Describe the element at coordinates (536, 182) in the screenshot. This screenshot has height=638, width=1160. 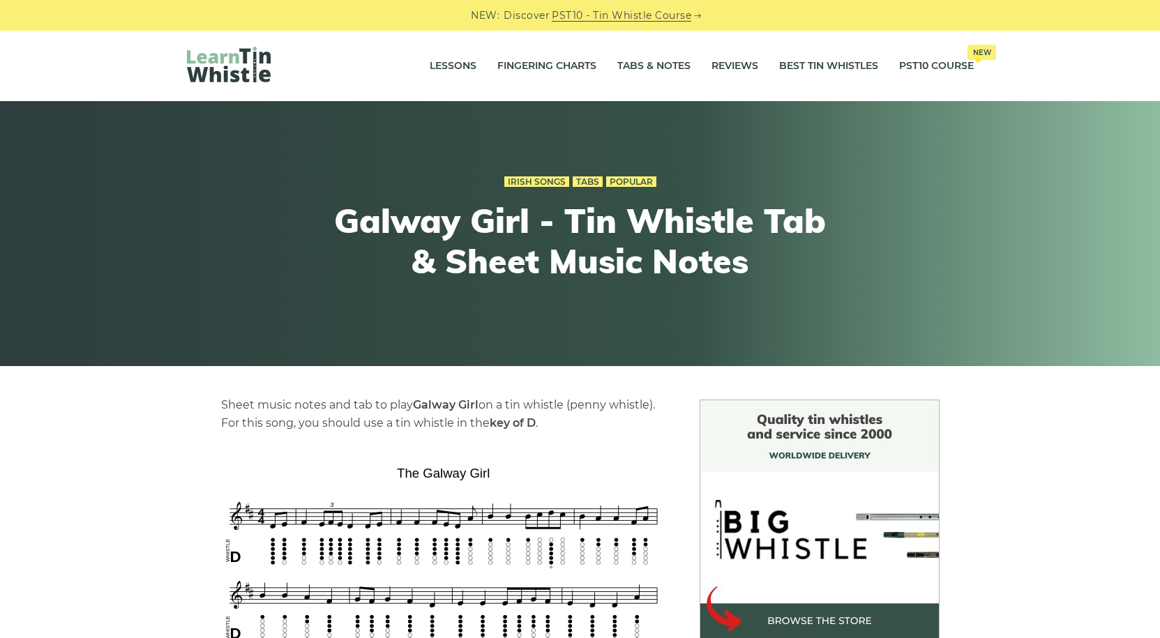
I see `a: Irish Songs` at that location.